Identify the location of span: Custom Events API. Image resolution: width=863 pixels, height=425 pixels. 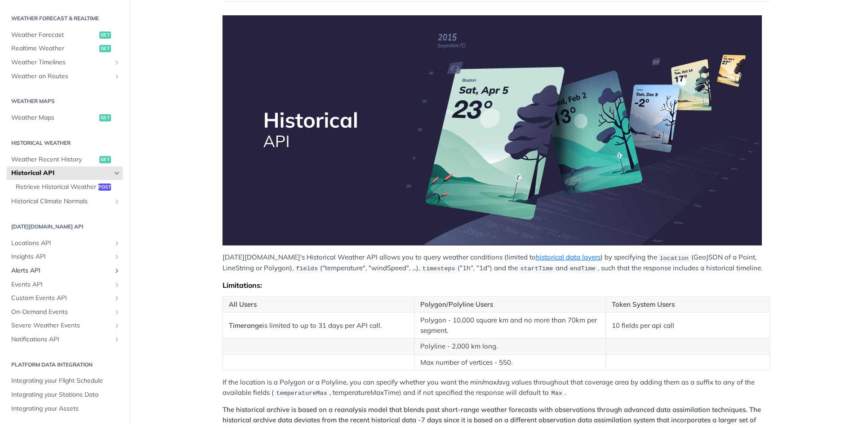
(61, 298).